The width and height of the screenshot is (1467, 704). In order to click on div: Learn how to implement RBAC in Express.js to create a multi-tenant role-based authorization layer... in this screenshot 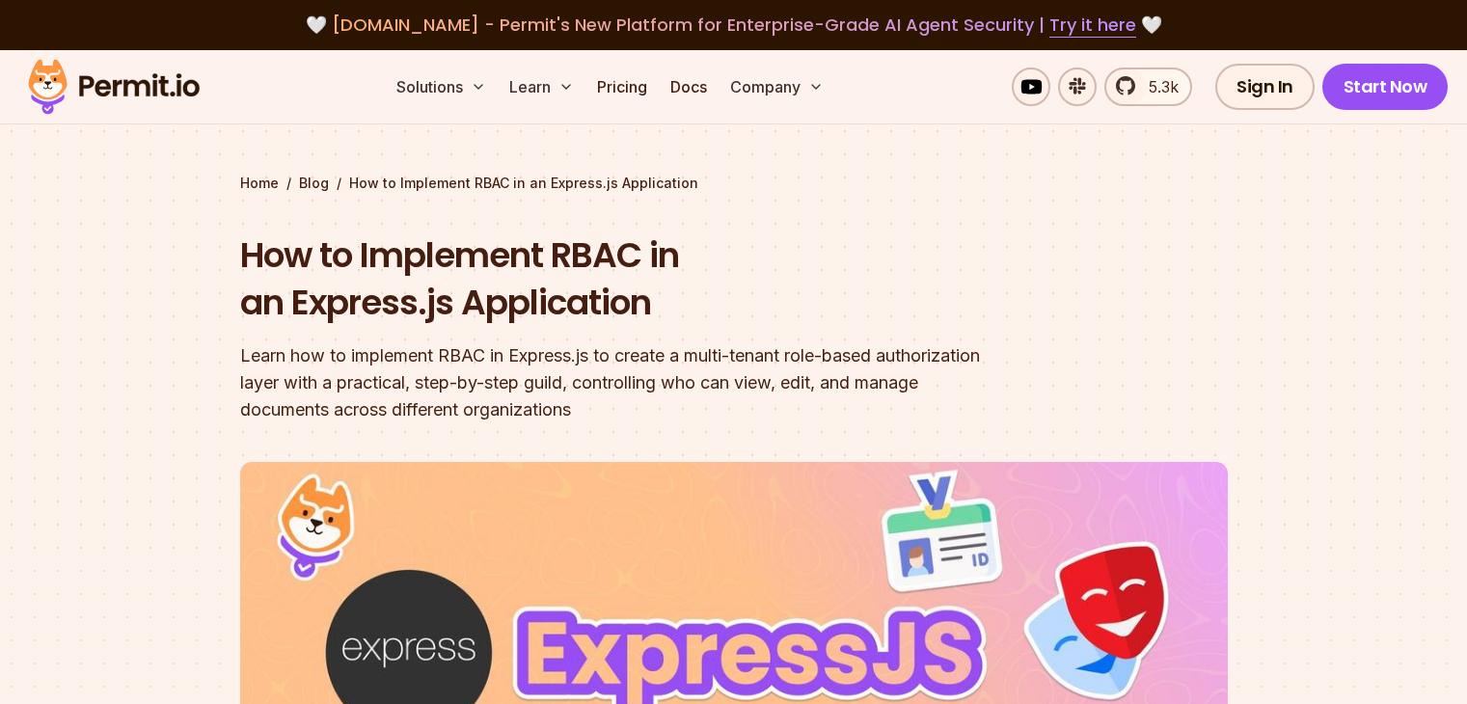, I will do `click(610, 383)`.